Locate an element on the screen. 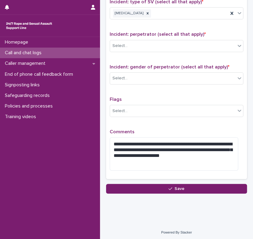 This screenshot has width=253, height=239. p: Policies and processes is located at coordinates (30, 106).